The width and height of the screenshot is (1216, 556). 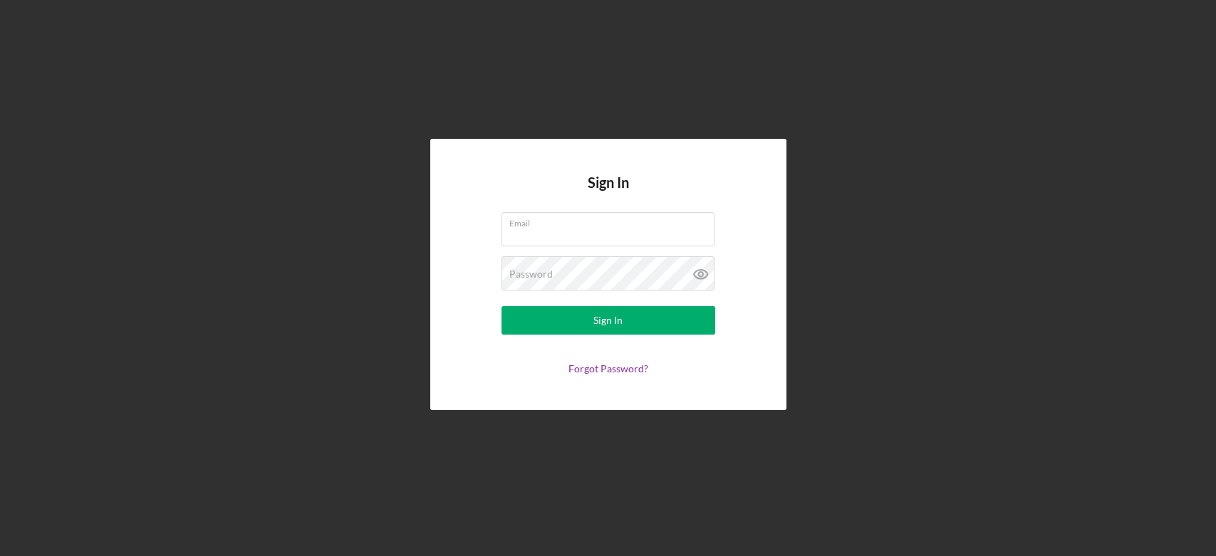 I want to click on h4: Sign In, so click(x=608, y=193).